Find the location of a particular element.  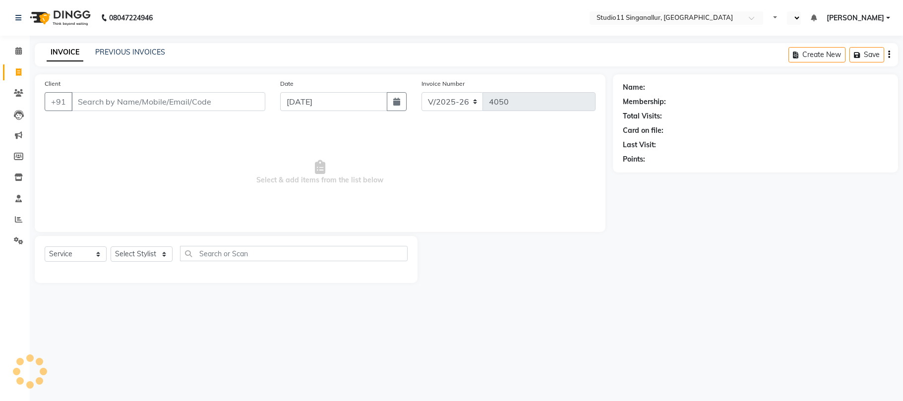

label: Client is located at coordinates (53, 84).